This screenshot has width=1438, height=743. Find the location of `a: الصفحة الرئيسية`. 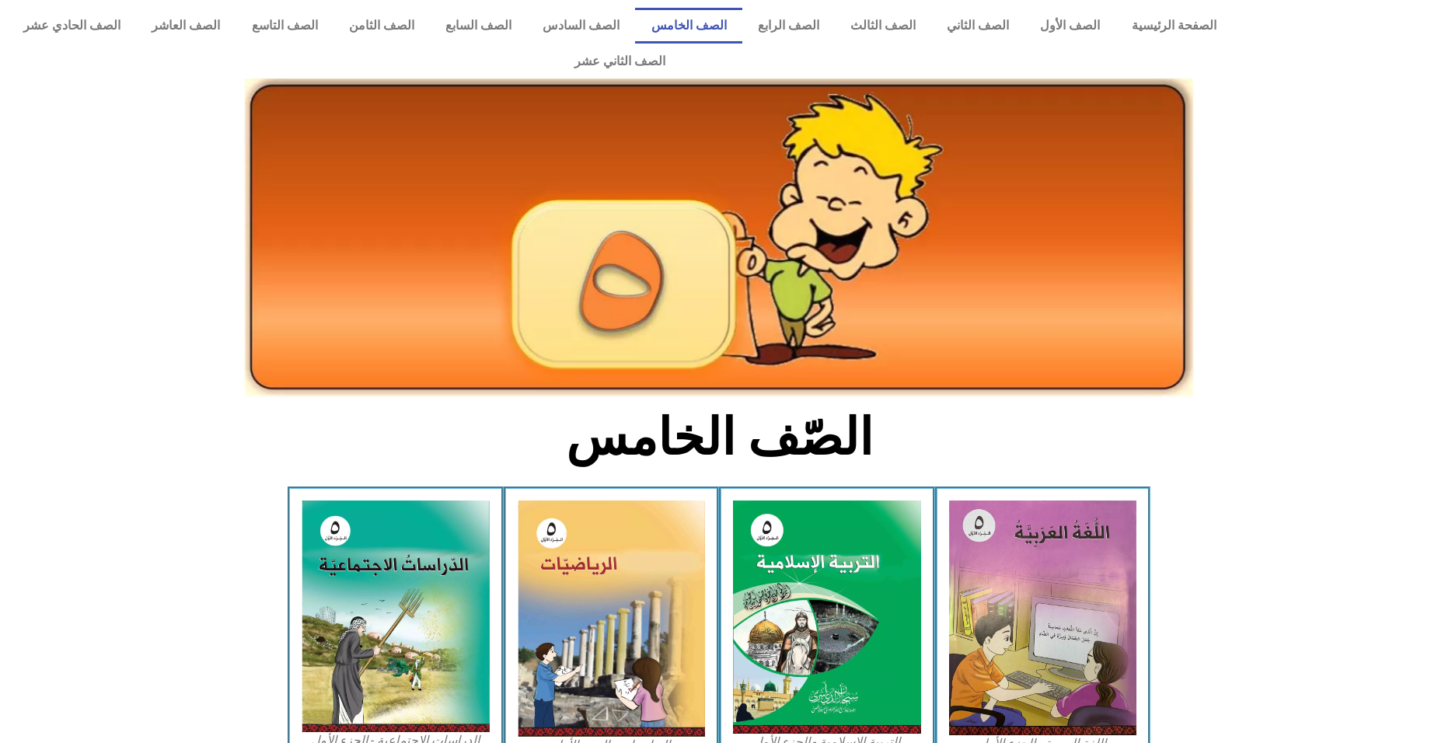

a: الصفحة الرئيسية is located at coordinates (1174, 26).